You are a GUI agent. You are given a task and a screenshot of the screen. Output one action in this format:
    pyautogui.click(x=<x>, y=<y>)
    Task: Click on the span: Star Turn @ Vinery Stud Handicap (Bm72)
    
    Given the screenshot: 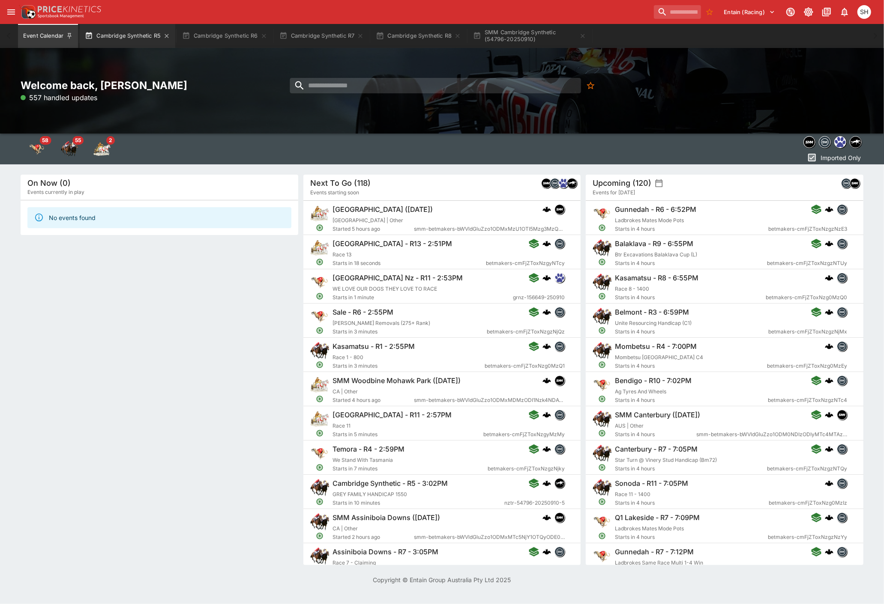 What is the action you would take?
    pyautogui.click(x=666, y=460)
    